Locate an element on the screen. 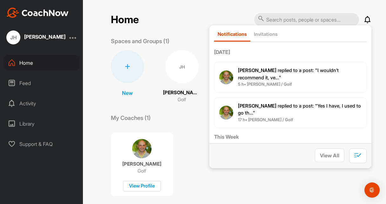  p: Notifications is located at coordinates (232, 34).